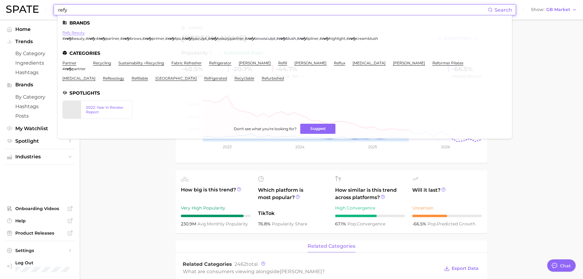 The width and height of the screenshot is (583, 279). What do you see at coordinates (538, 9) in the screenshot?
I see `span: Show` at bounding box center [538, 9].